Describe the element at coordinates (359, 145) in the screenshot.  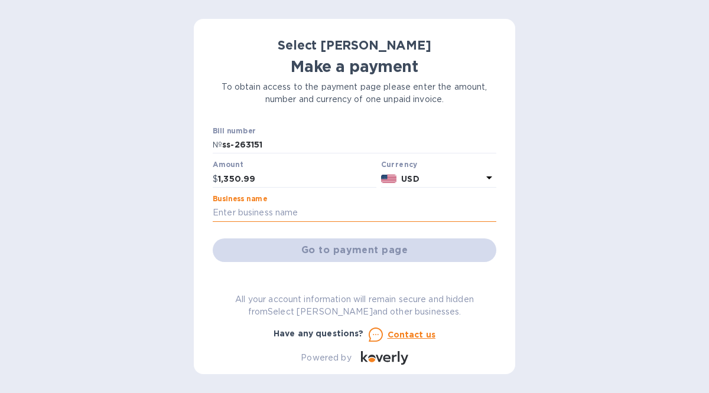
I see `input: Enter bill number` at that location.